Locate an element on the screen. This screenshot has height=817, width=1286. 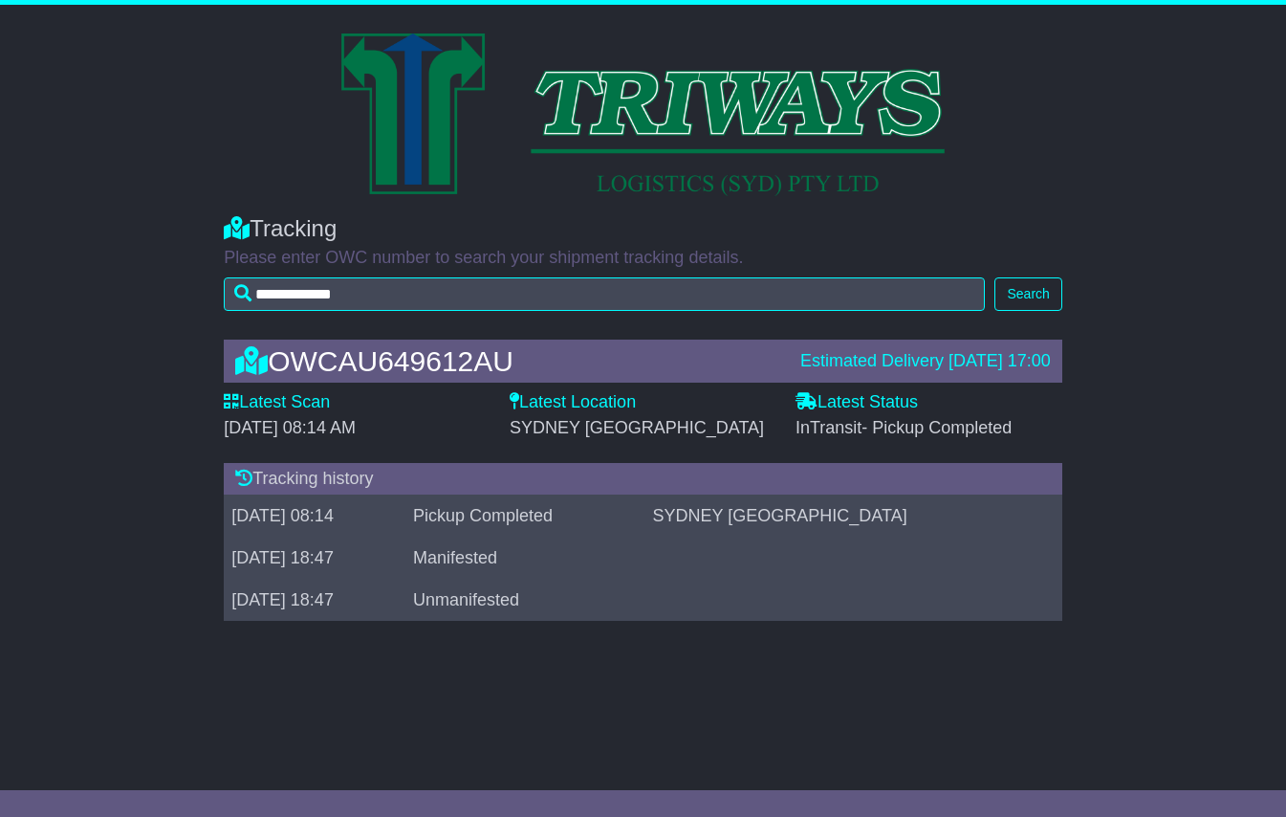
button: Search is located at coordinates (1028, 294).